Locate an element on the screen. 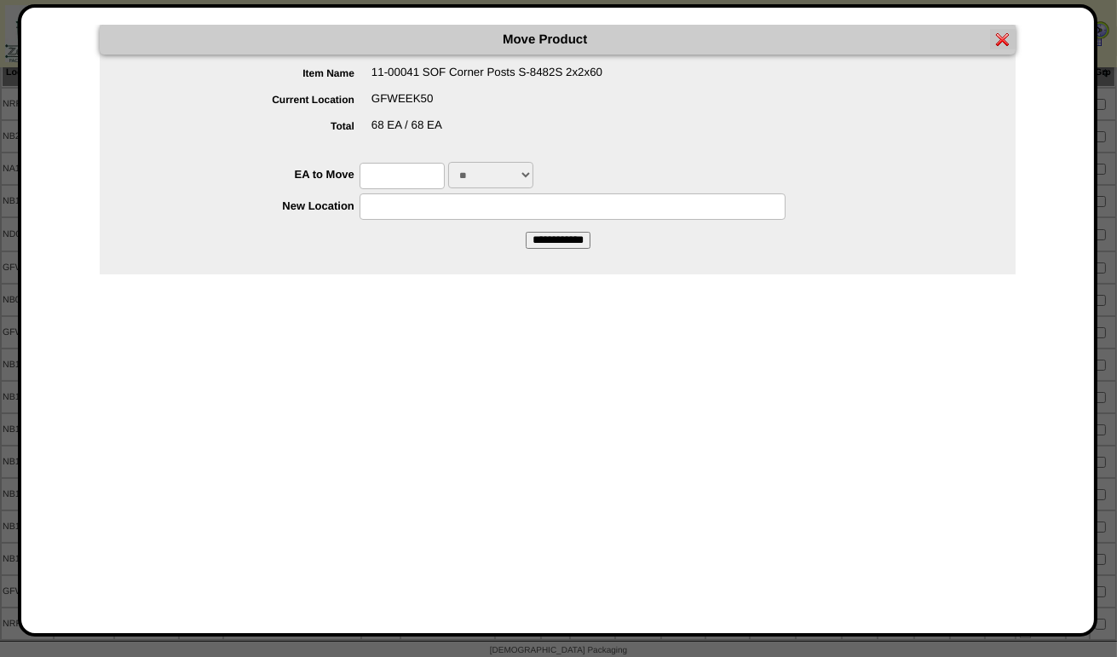 The image size is (1117, 657). div: GFWEEK50 is located at coordinates (574, 105).